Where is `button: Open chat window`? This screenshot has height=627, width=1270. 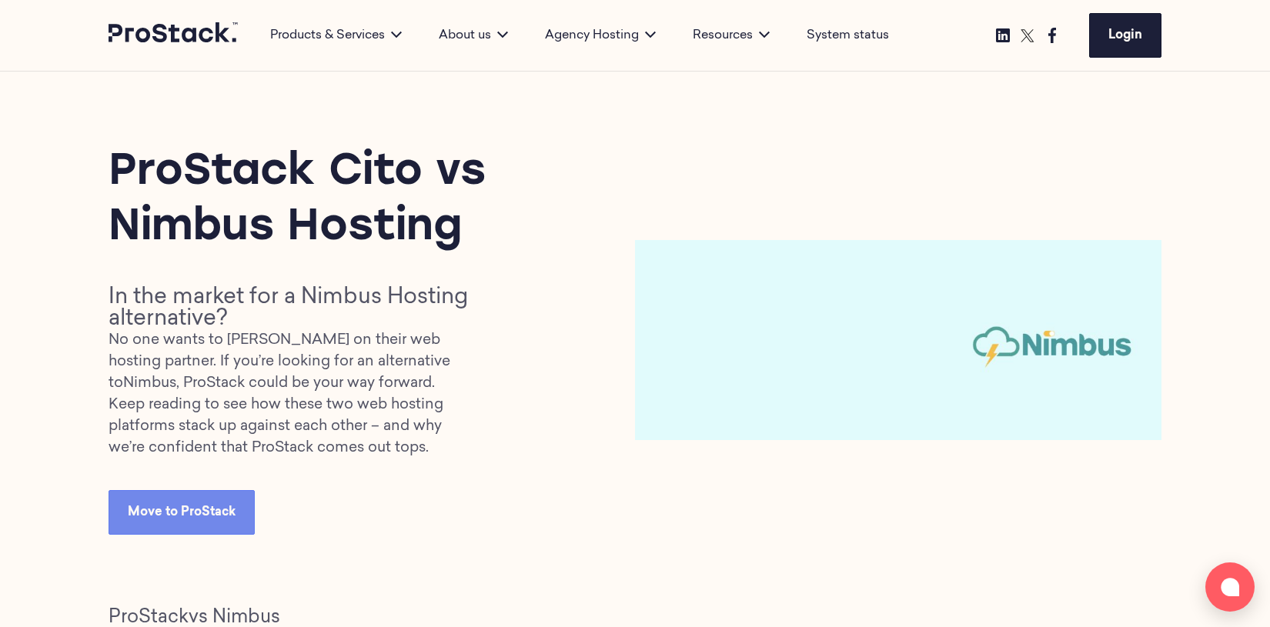
button: Open chat window is located at coordinates (1230, 587).